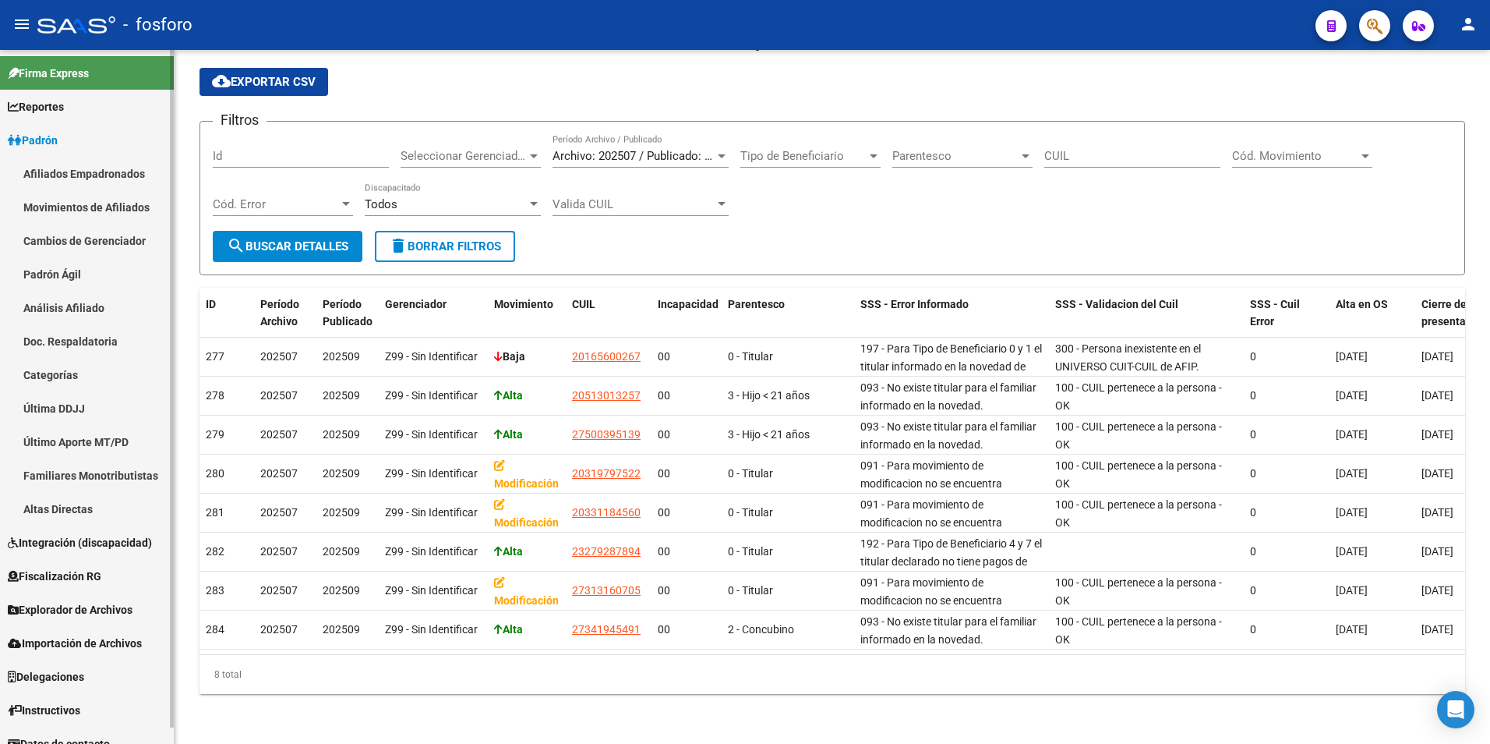 The width and height of the screenshot is (1490, 744). What do you see at coordinates (48, 73) in the screenshot?
I see `span: Firma Express` at bounding box center [48, 73].